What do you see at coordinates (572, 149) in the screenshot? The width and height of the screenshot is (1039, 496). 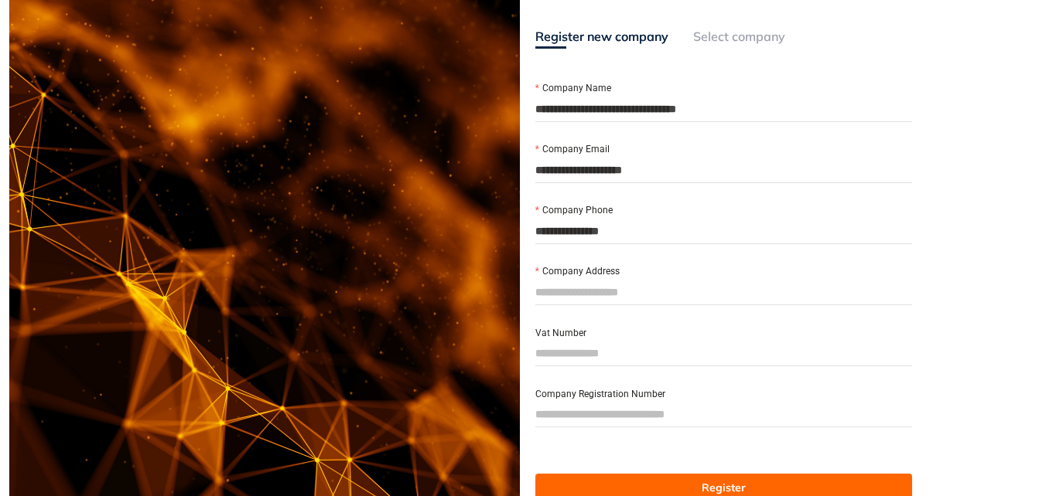 I see `label: Company Email` at bounding box center [572, 149].